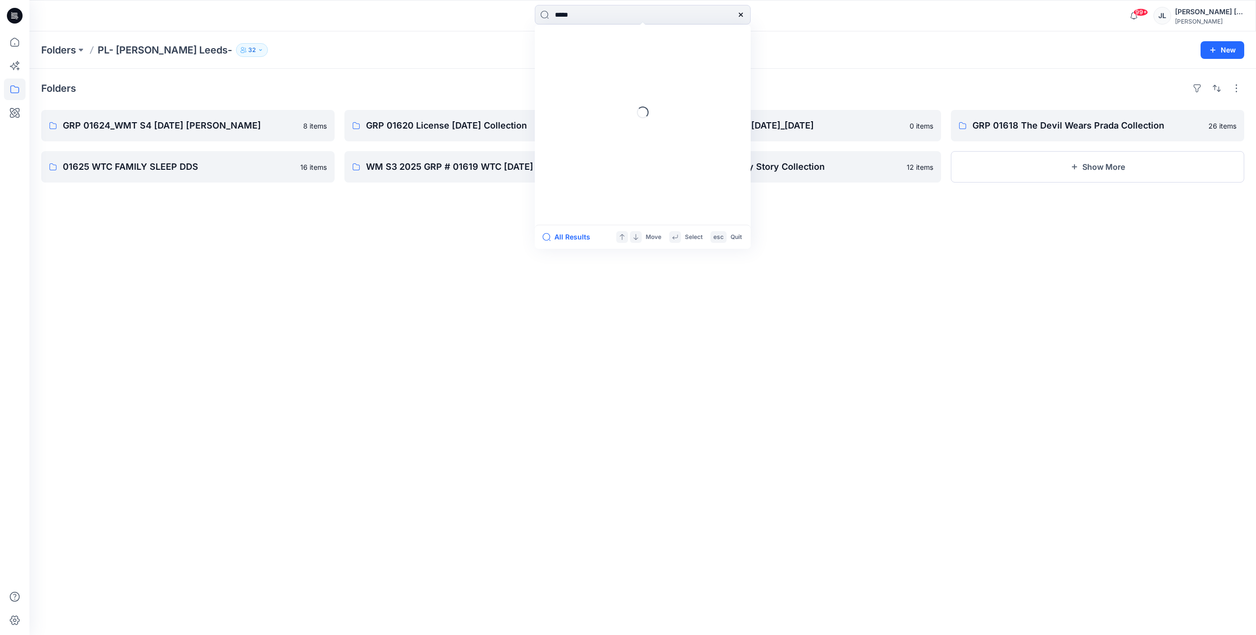 The height and width of the screenshot is (635, 1256). Describe the element at coordinates (1162, 16) in the screenshot. I see `div: JL` at that location.